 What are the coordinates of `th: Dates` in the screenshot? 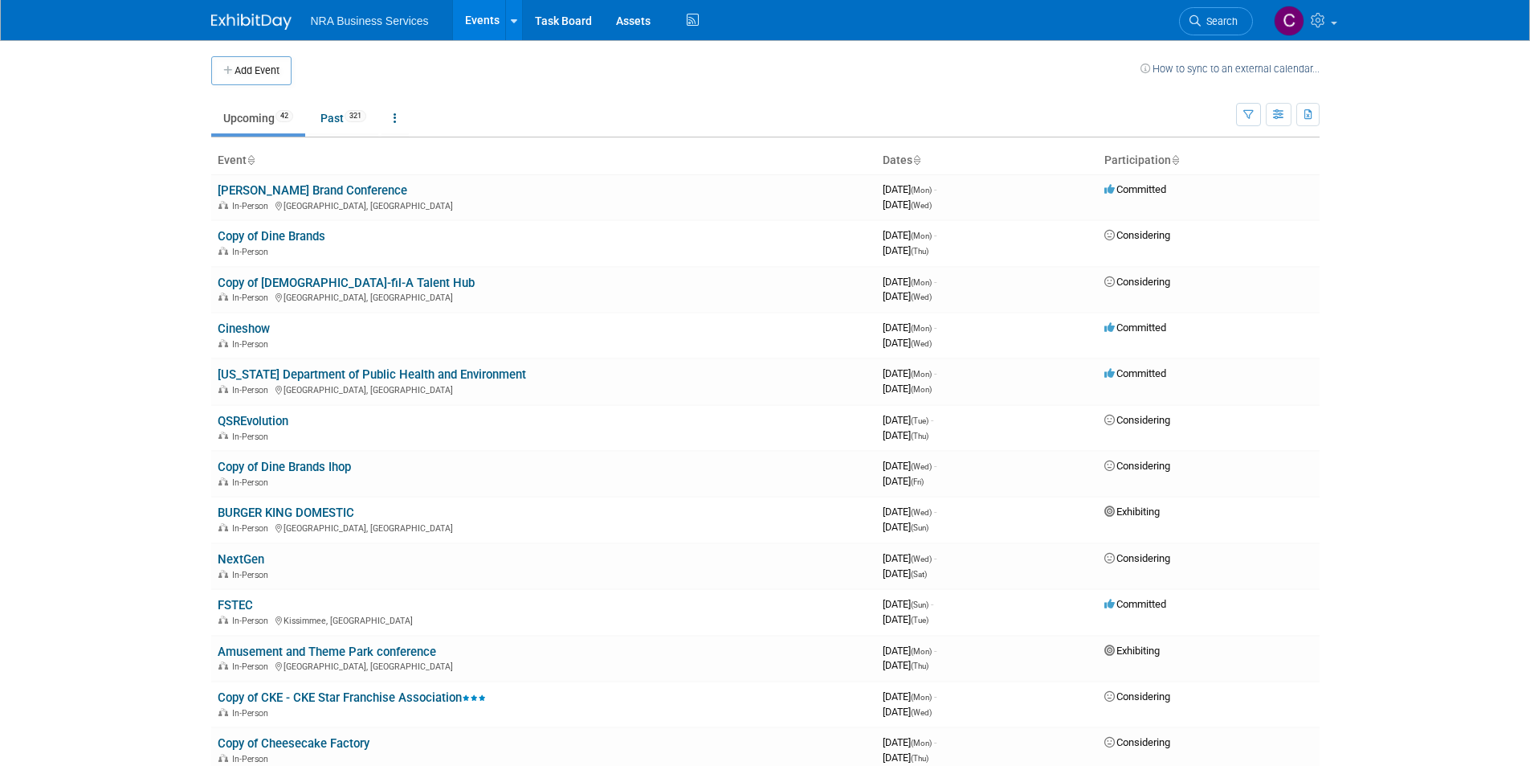 It's located at (987, 161).